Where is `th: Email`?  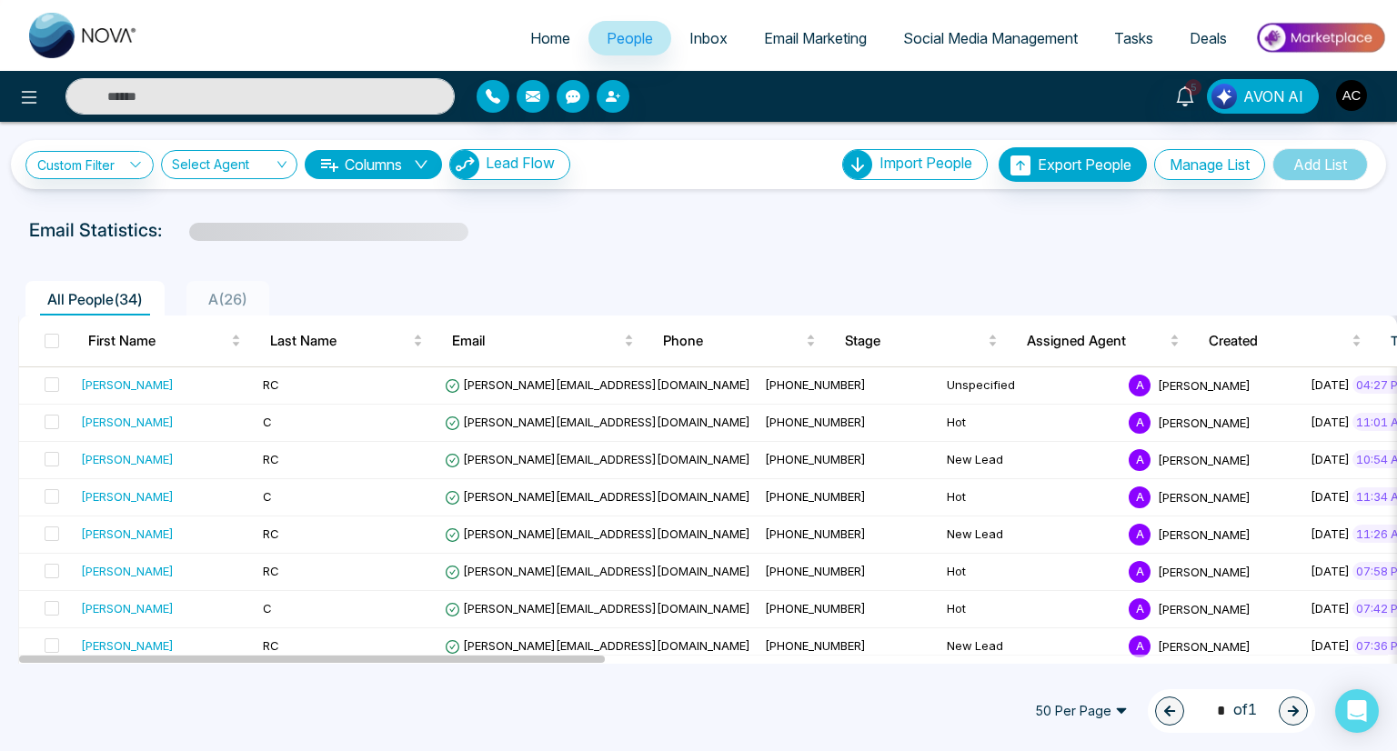 th: Email is located at coordinates (543, 341).